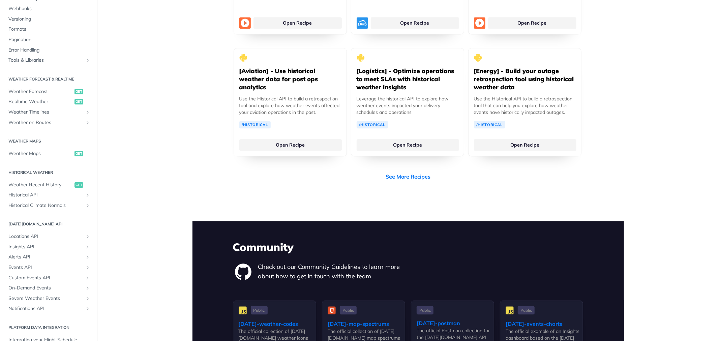  Describe the element at coordinates (88, 299) in the screenshot. I see `button: Show subpages for Severe Weather Events` at that location.